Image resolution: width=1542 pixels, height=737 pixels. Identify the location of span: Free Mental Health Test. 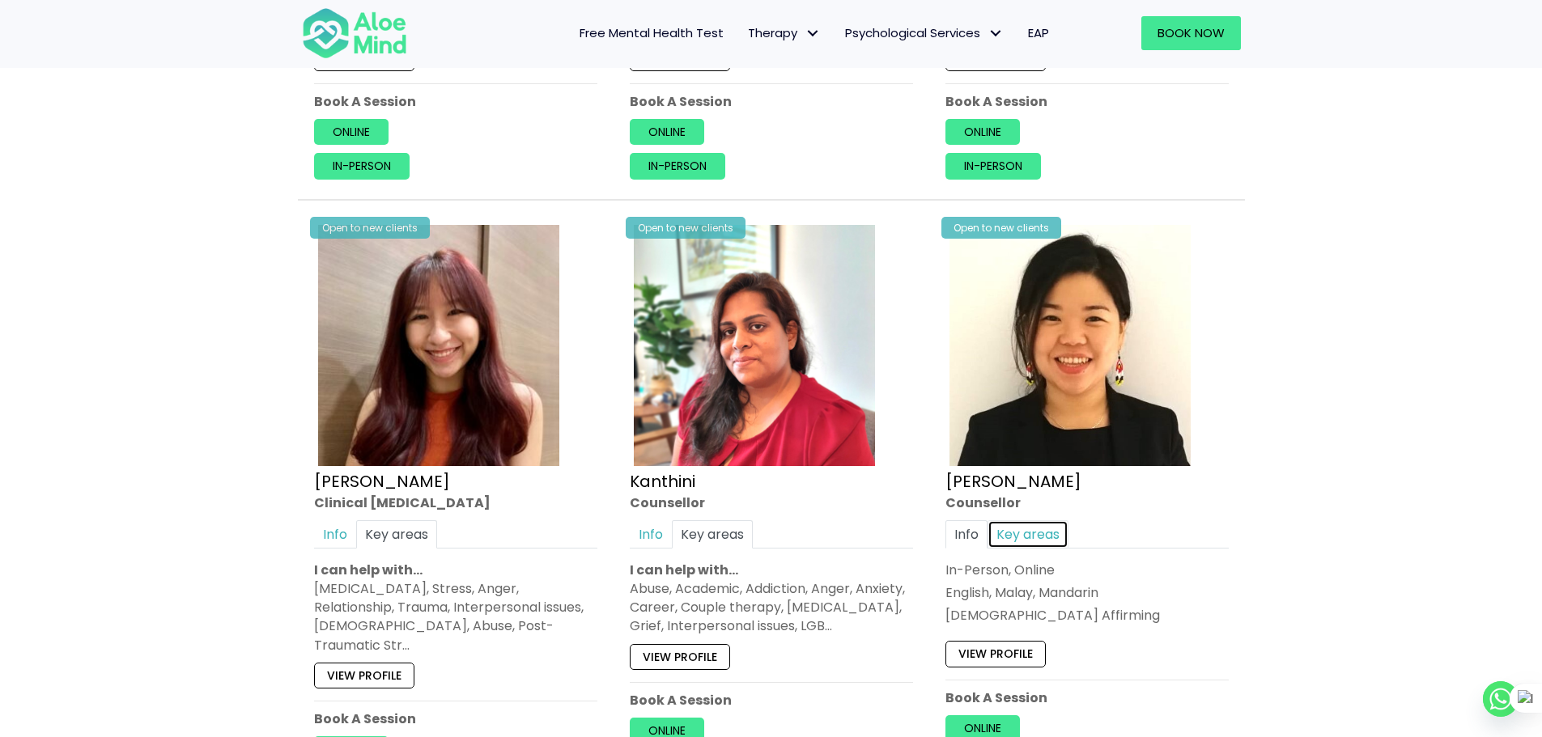
(651, 32).